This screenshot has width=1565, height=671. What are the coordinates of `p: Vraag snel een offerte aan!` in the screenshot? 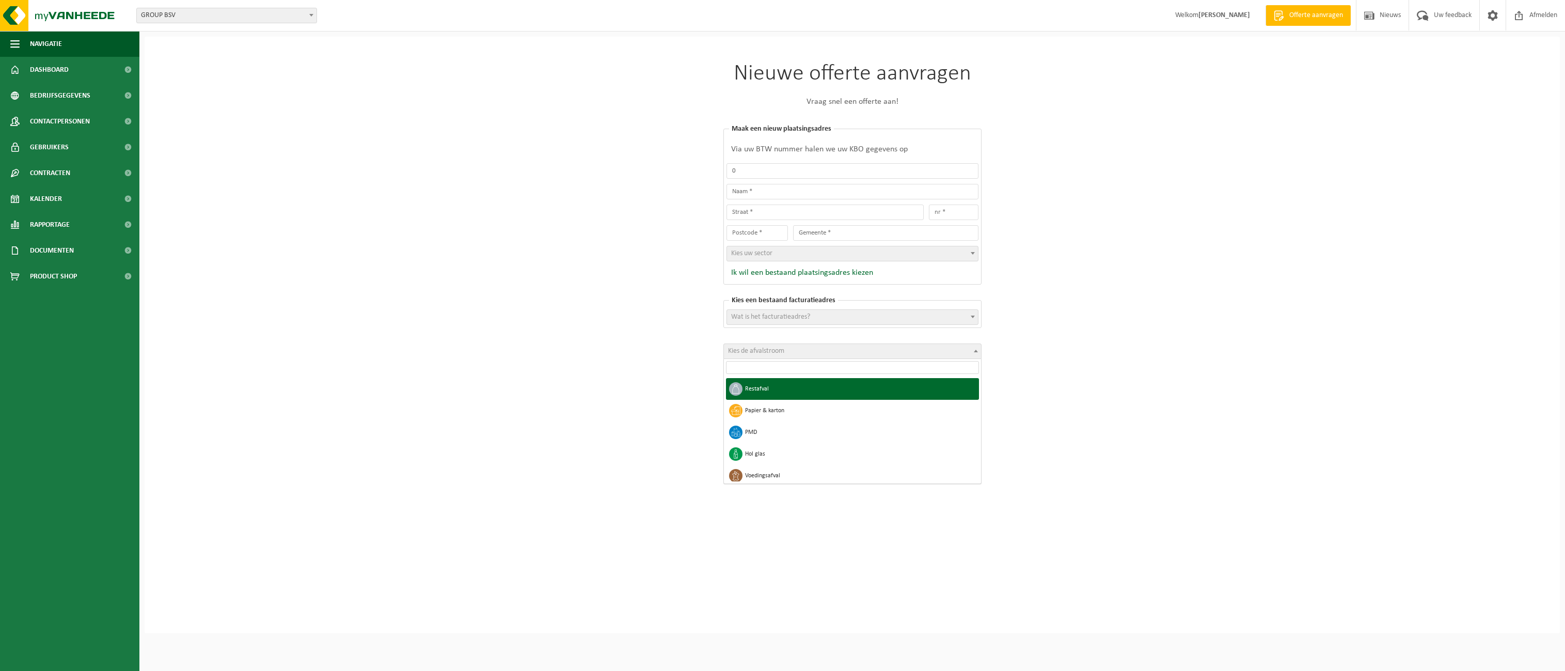 It's located at (852, 102).